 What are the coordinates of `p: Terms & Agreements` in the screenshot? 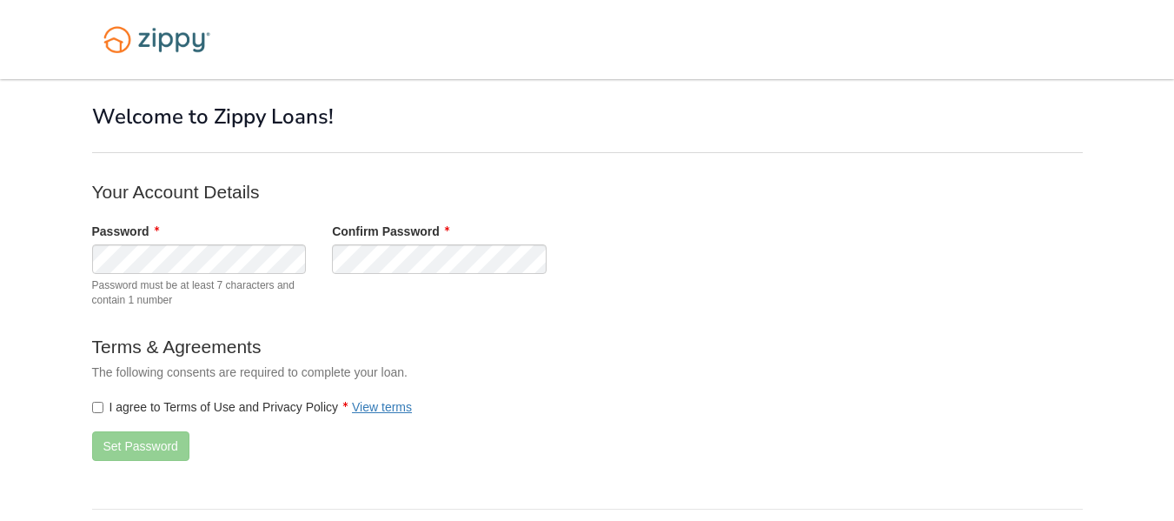 It's located at (440, 346).